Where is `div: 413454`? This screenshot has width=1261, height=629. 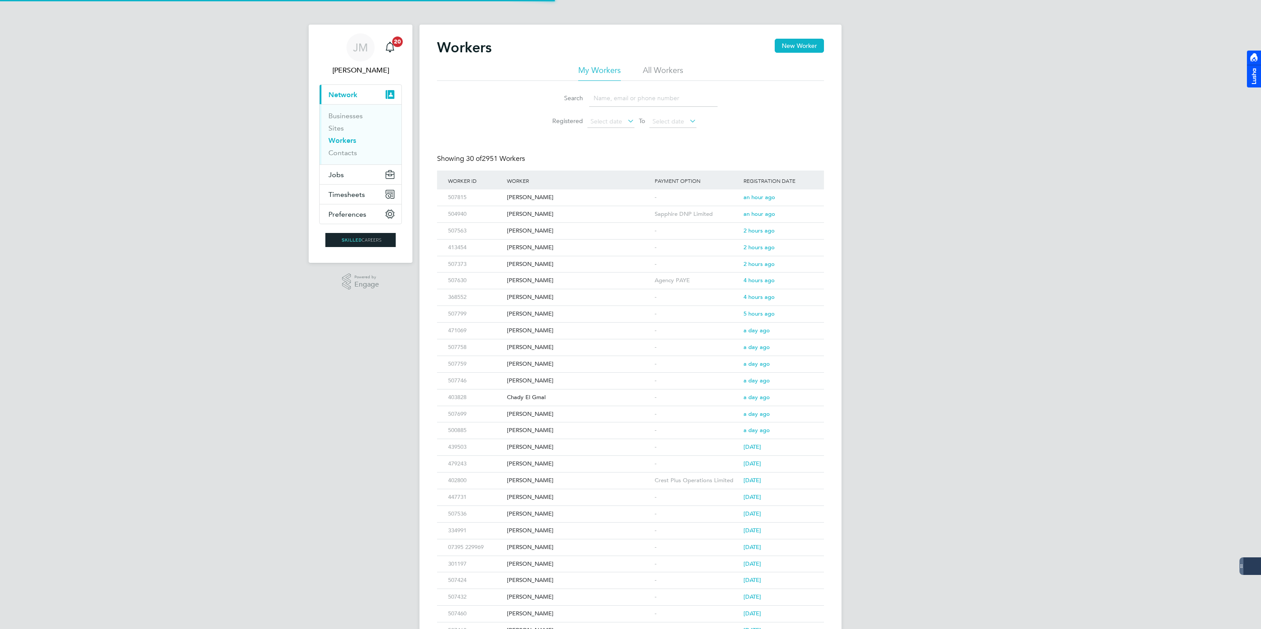 div: 413454 is located at coordinates (475, 247).